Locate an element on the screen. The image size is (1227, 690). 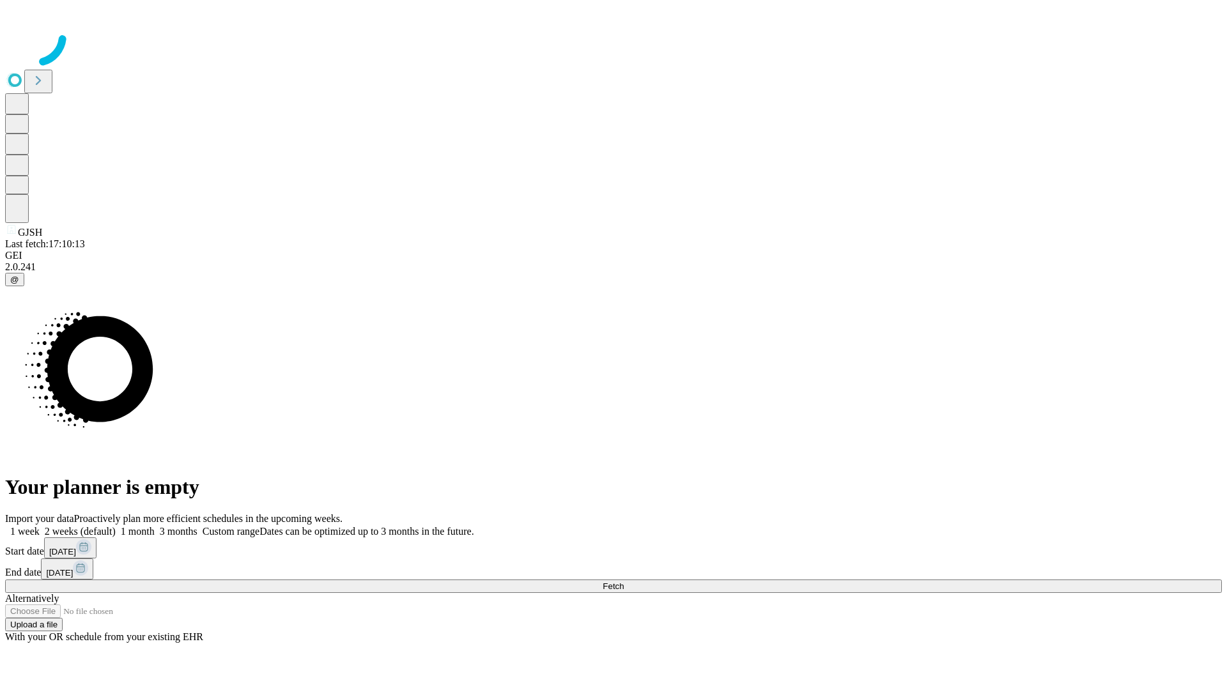
span: GJSH is located at coordinates (30, 232).